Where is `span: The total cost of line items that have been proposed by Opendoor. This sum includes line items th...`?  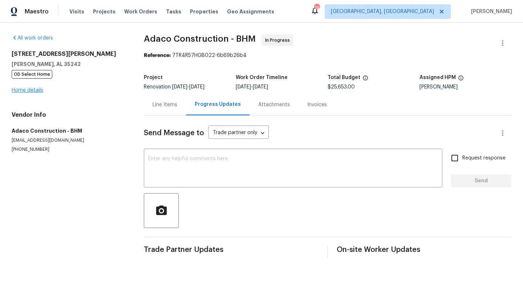
span: The total cost of line items that have been proposed by Opendoor. This sum includes line items th... is located at coordinates (365, 80).